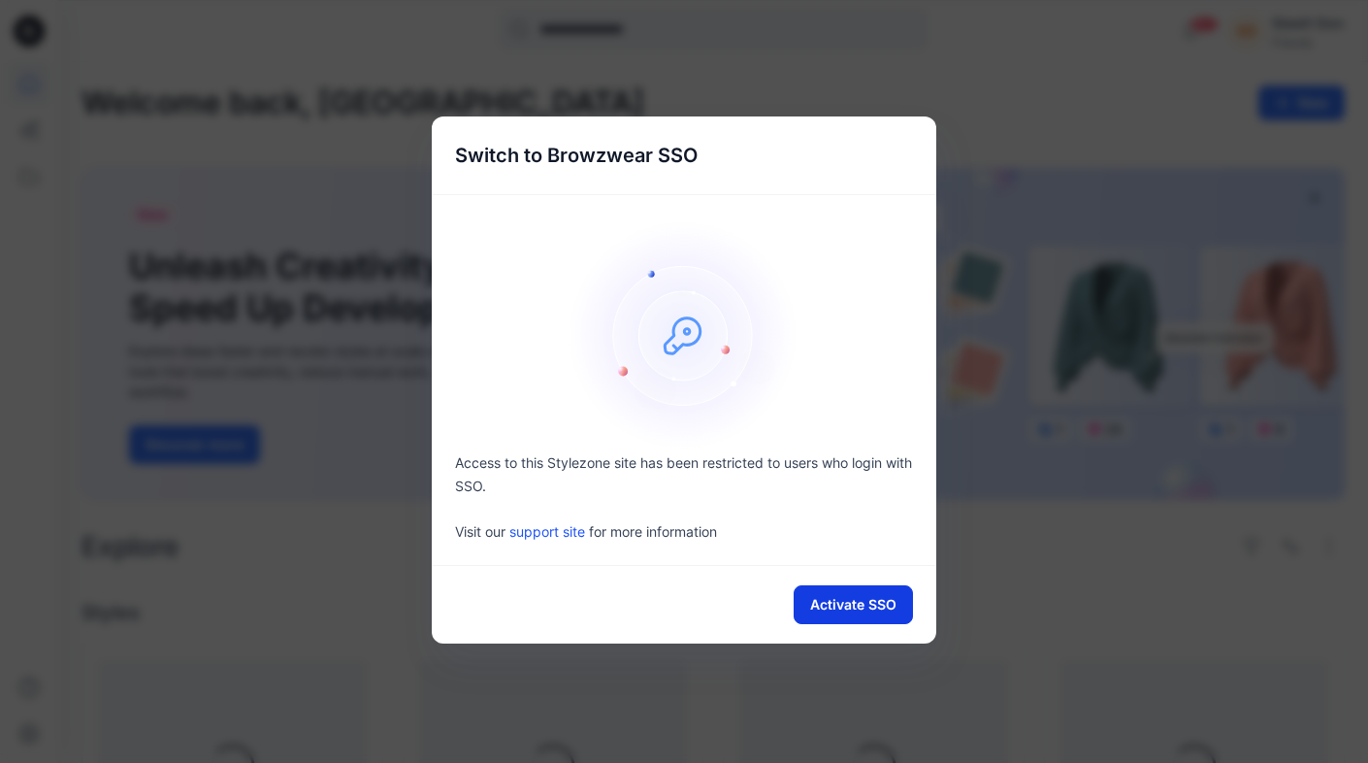 This screenshot has height=763, width=1368. I want to click on h5: Switch to Browzwear SSO, so click(576, 155).